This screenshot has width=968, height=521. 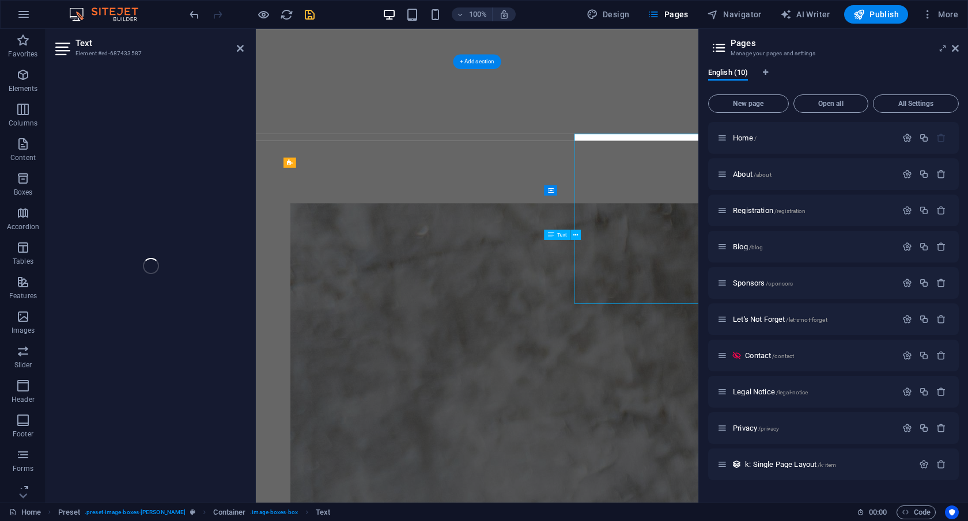 What do you see at coordinates (831, 104) in the screenshot?
I see `button: Open all` at bounding box center [831, 104].